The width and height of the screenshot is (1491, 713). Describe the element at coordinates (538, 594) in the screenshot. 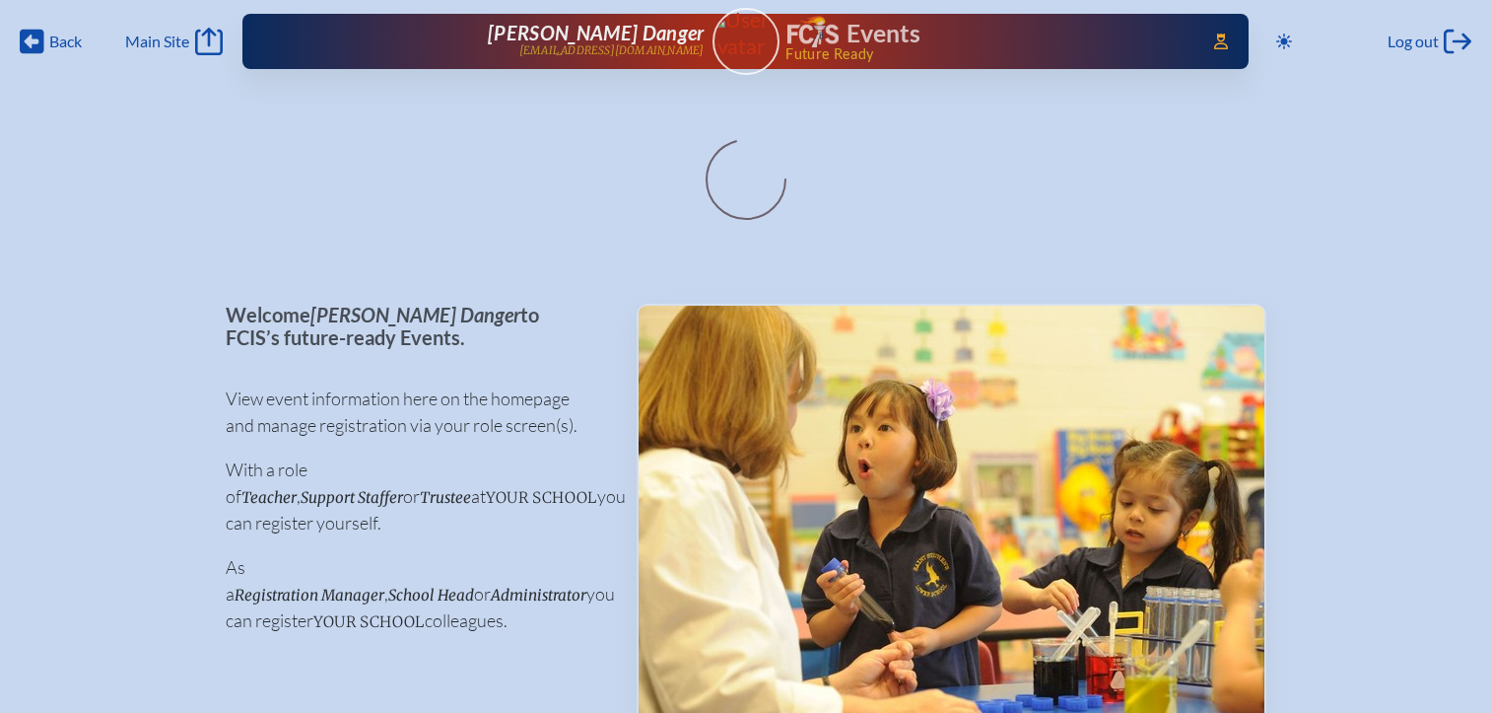

I see `span: Administrator` at that location.